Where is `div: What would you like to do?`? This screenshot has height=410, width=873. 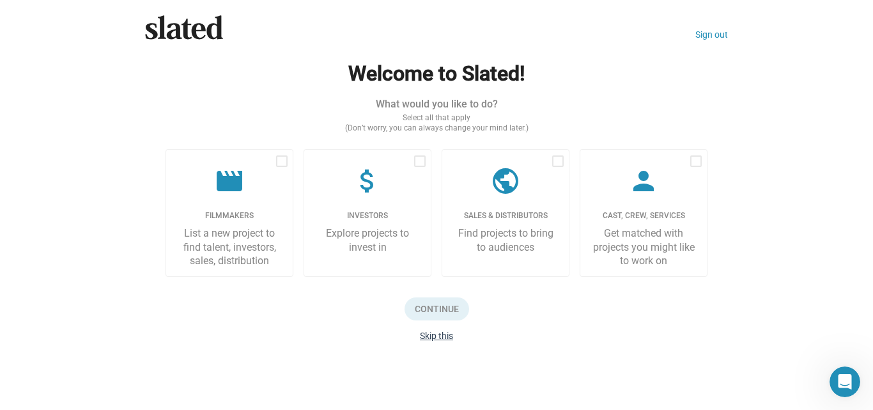
div: What would you like to do? is located at coordinates (437, 104).